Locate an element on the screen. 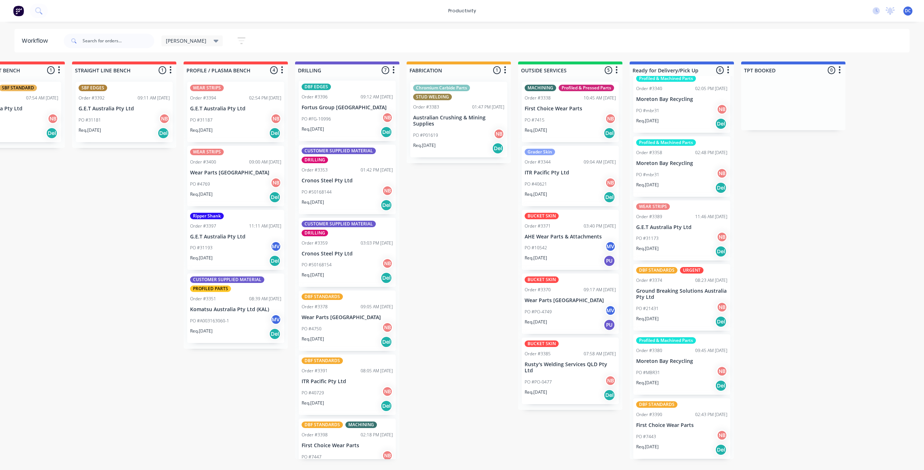 This screenshot has width=924, height=470. p: Rusty's Welding Services QLD Pty Ltd is located at coordinates (570, 368).